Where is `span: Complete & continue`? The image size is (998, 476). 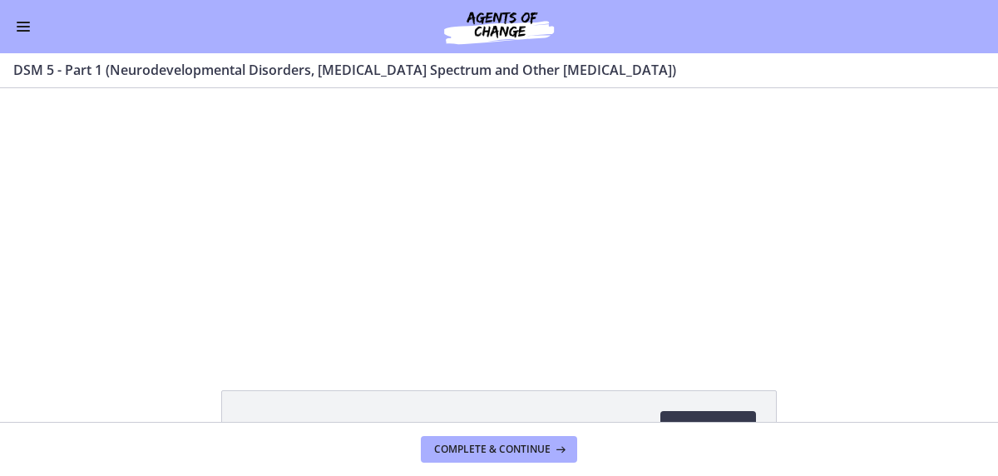
span: Complete & continue is located at coordinates (492, 449).